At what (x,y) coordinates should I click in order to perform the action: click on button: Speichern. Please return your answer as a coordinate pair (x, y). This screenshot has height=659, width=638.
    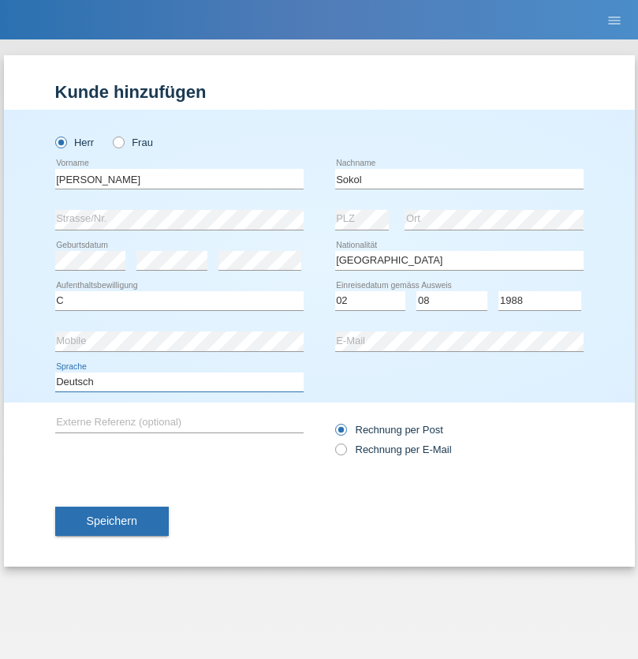
    Looking at the image, I should click on (112, 522).